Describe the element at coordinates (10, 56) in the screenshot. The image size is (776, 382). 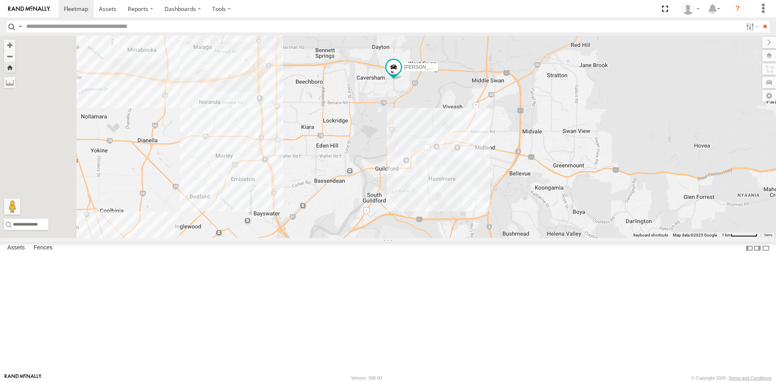
I see `button: Zoom out` at that location.